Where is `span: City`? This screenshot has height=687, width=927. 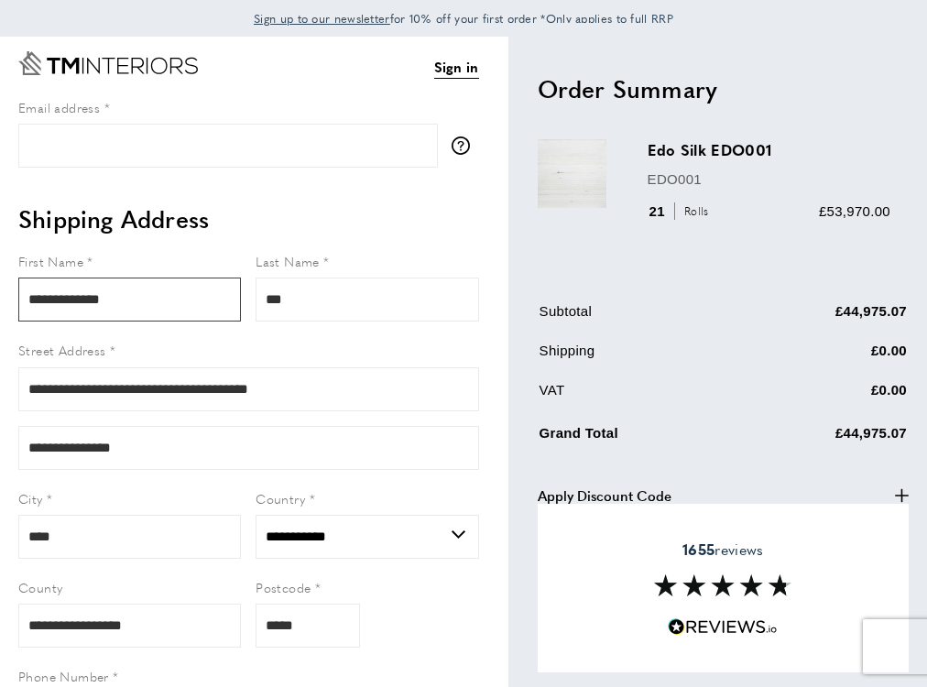
span: City is located at coordinates (30, 499).